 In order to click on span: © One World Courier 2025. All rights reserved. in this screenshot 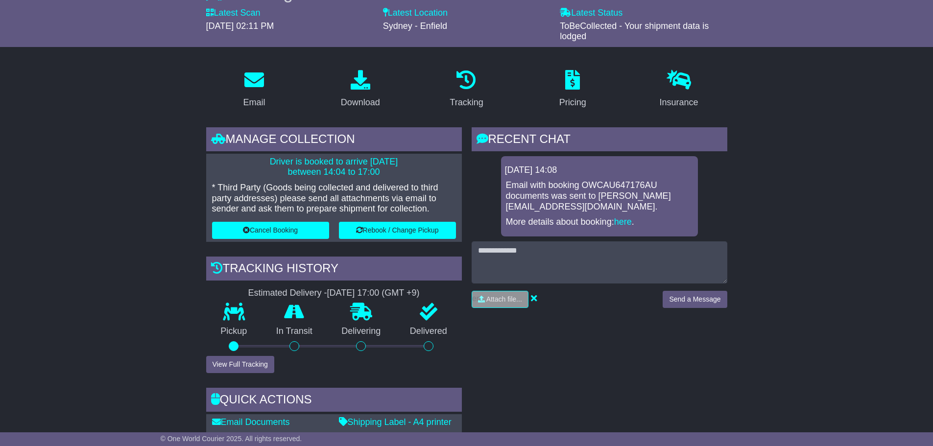, I will do `click(231, 439)`.